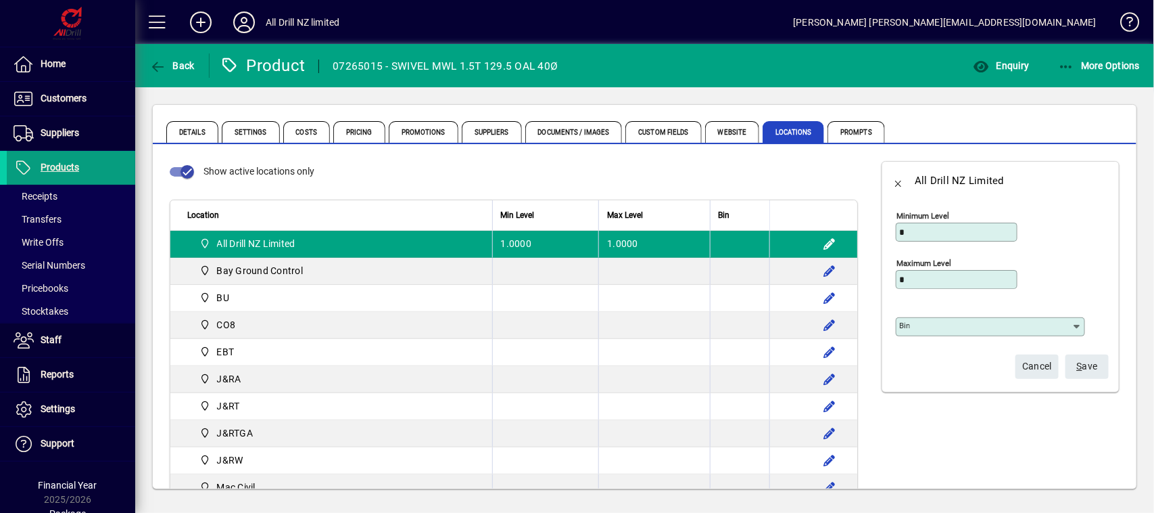  What do you see at coordinates (574, 132) in the screenshot?
I see `span: Documents / Images` at bounding box center [574, 132].